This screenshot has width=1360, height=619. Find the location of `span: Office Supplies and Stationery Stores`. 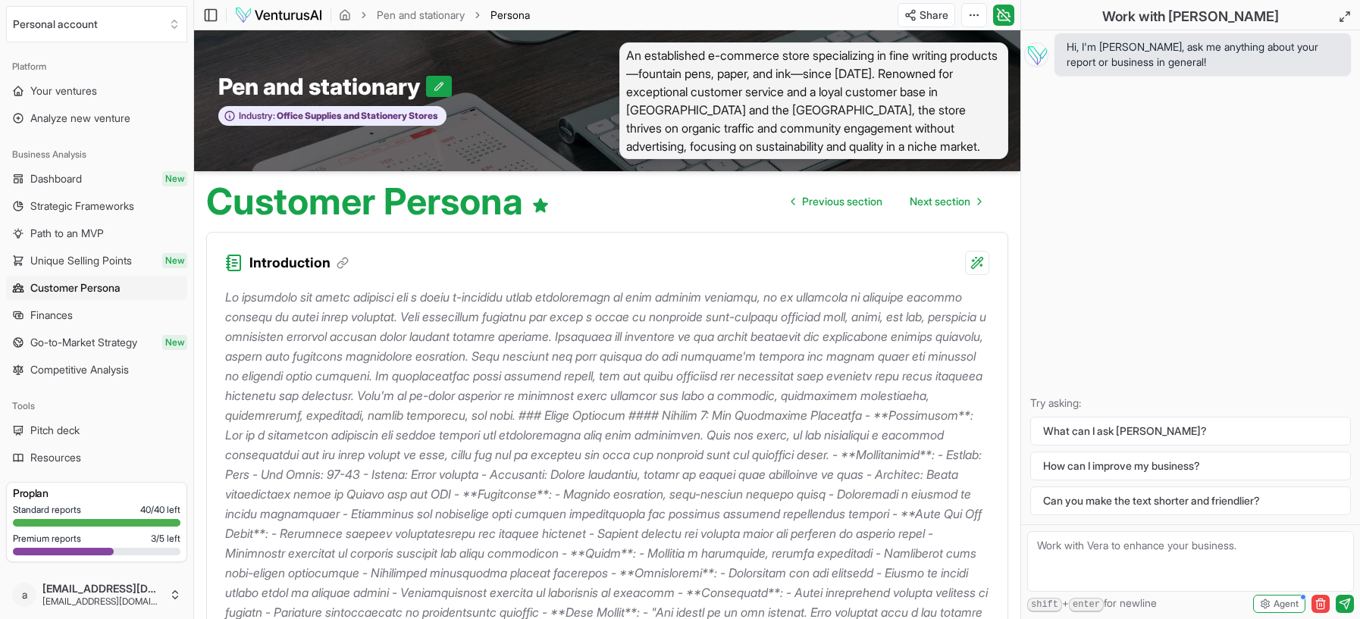

span: Office Supplies and Stationery Stores is located at coordinates (356, 116).